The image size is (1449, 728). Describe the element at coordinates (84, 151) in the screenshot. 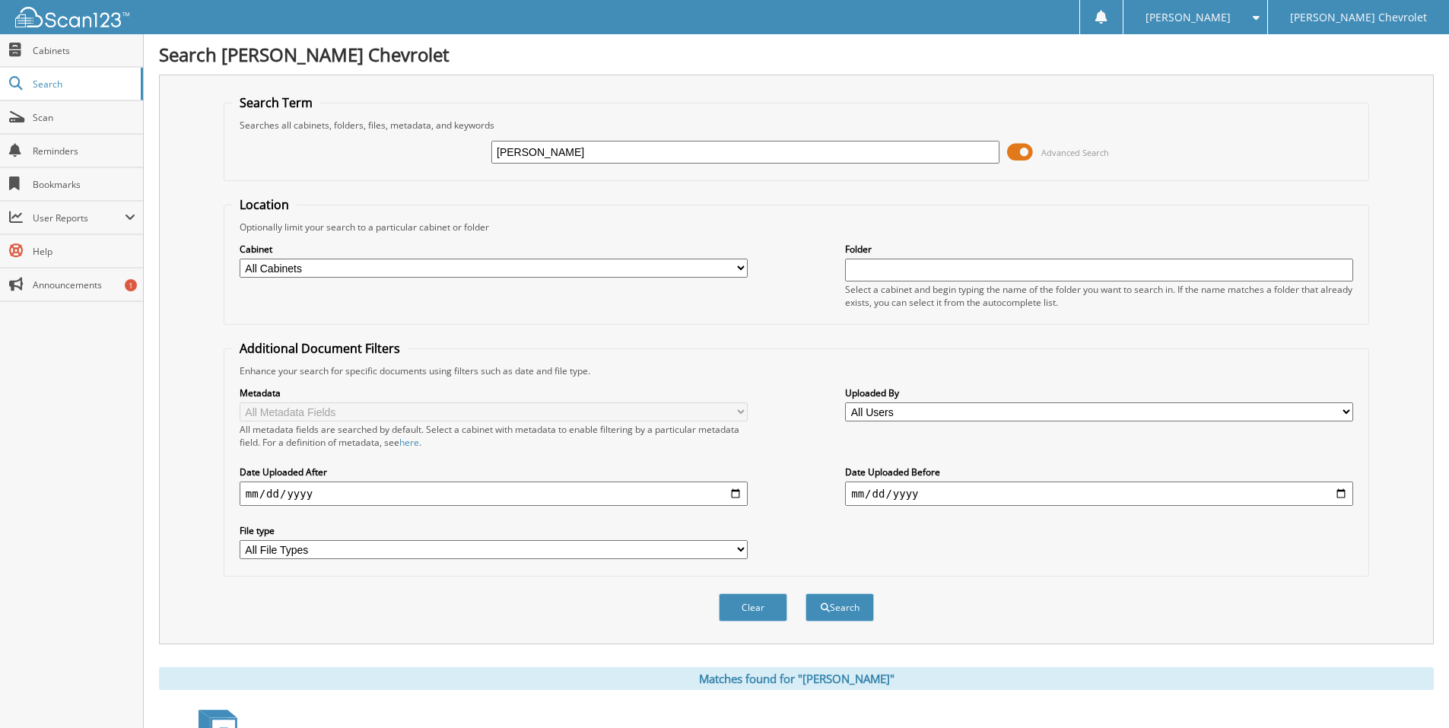

I see `span: Reminders` at that location.